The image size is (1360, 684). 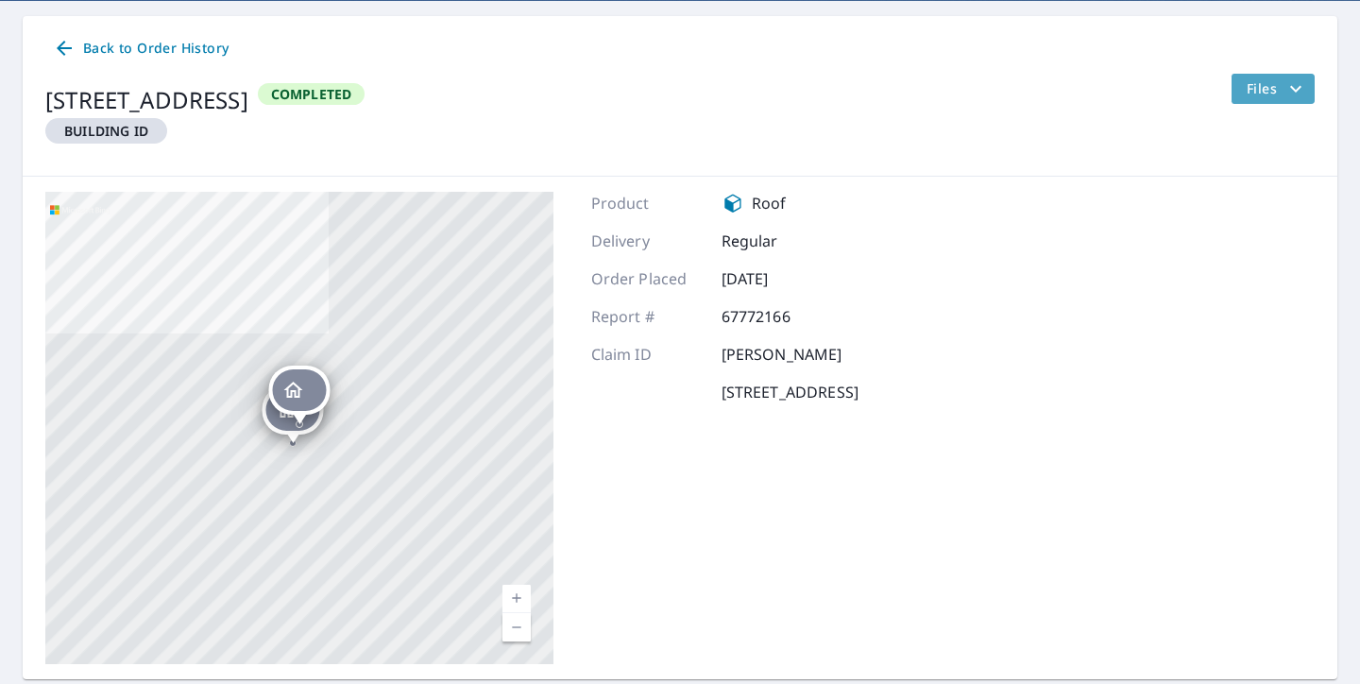 What do you see at coordinates (648, 241) in the screenshot?
I see `p: Delivery` at bounding box center [648, 241].